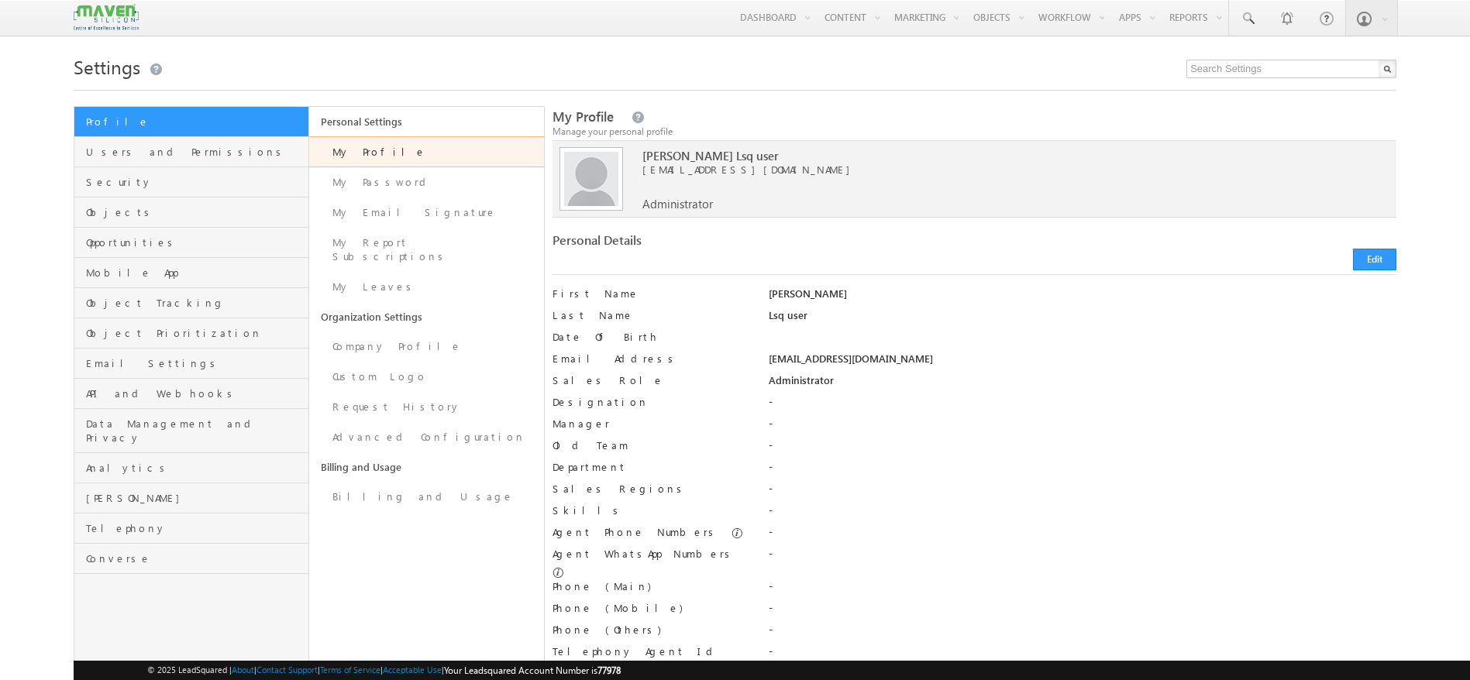 The image size is (1470, 680). I want to click on a: Objects, so click(191, 212).